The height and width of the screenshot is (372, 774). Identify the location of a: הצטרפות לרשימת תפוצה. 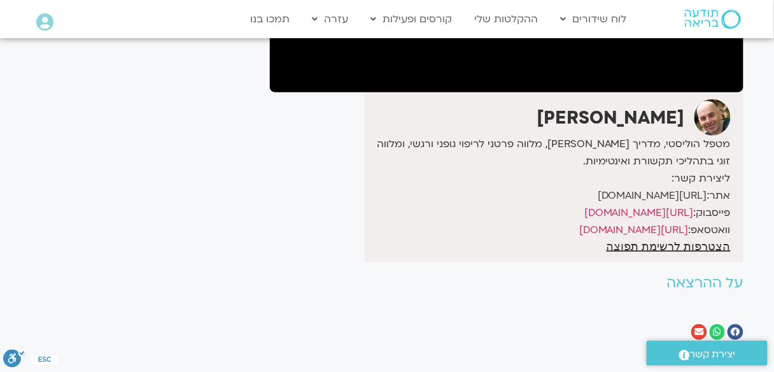
(668, 246).